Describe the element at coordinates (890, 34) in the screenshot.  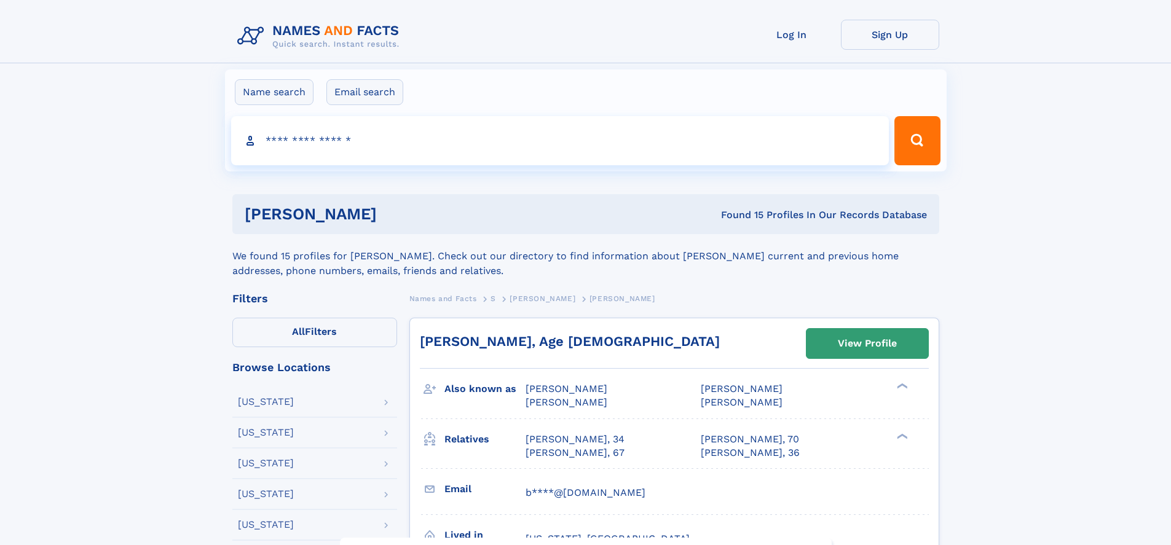
I see `a: Sign Up` at that location.